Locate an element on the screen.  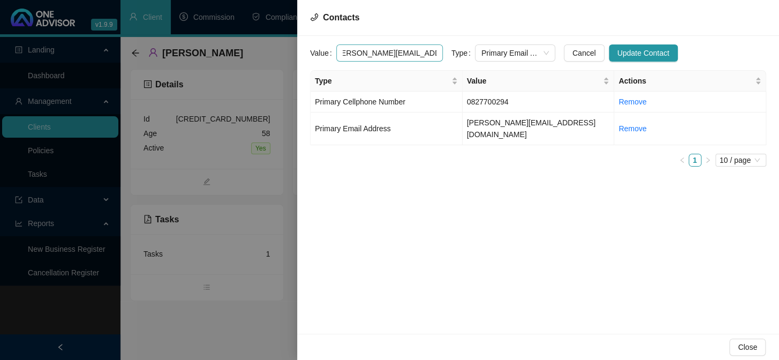
a: 1 is located at coordinates (695, 160).